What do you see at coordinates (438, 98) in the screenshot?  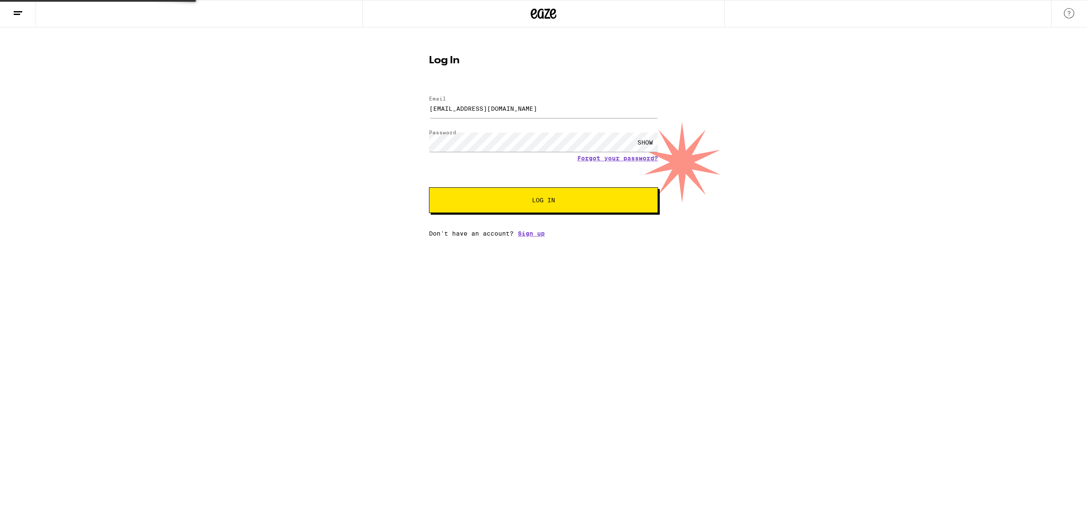 I see `label: Email` at bounding box center [438, 98].